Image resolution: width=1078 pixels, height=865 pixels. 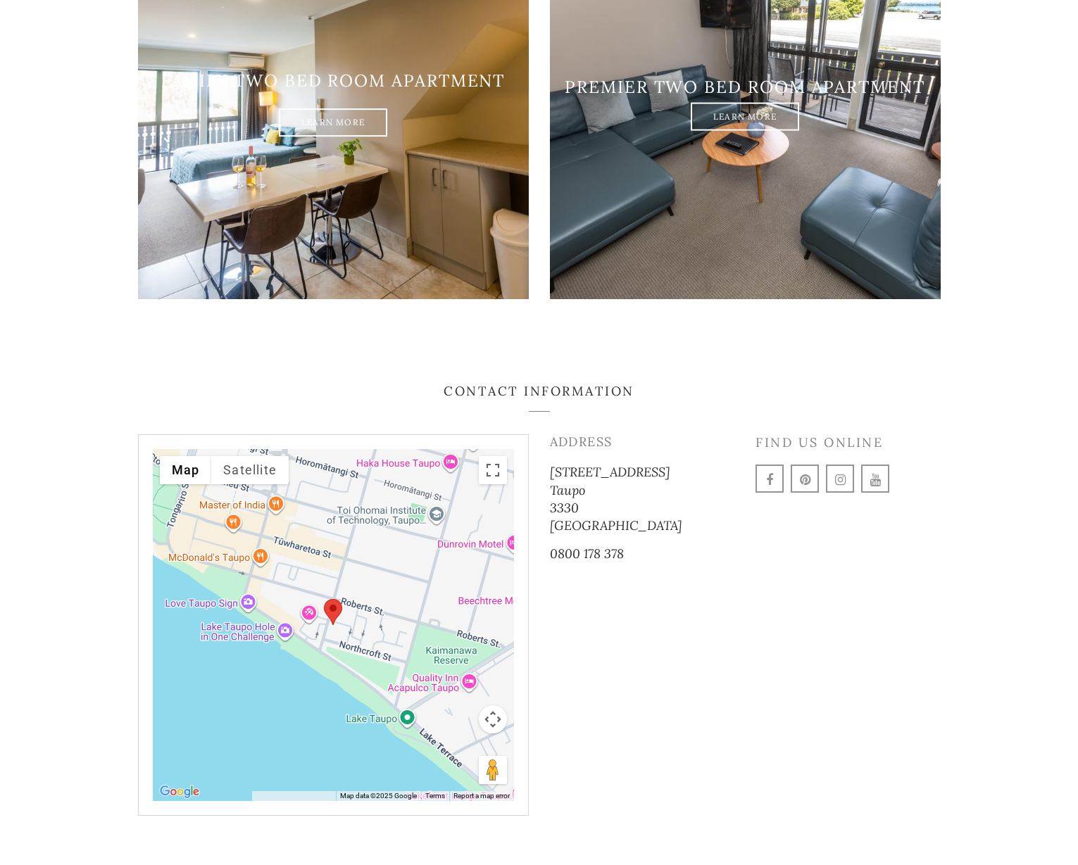 I want to click on h4: Address, so click(x=642, y=442).